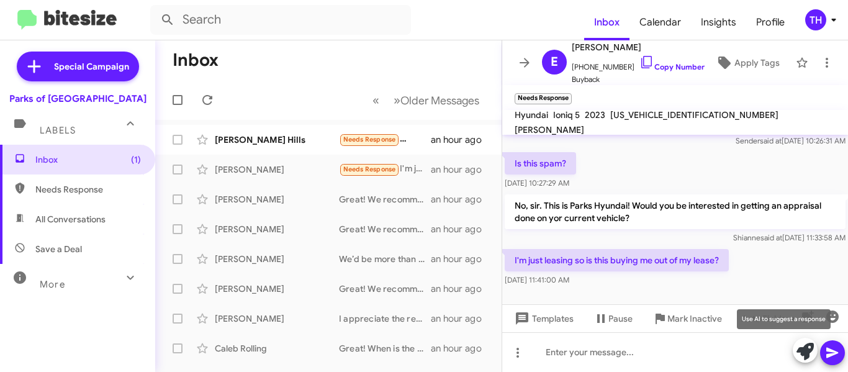  Describe the element at coordinates (385, 169) in the screenshot. I see `div: I'm just leasing so is this buying me out of my lease?` at that location.